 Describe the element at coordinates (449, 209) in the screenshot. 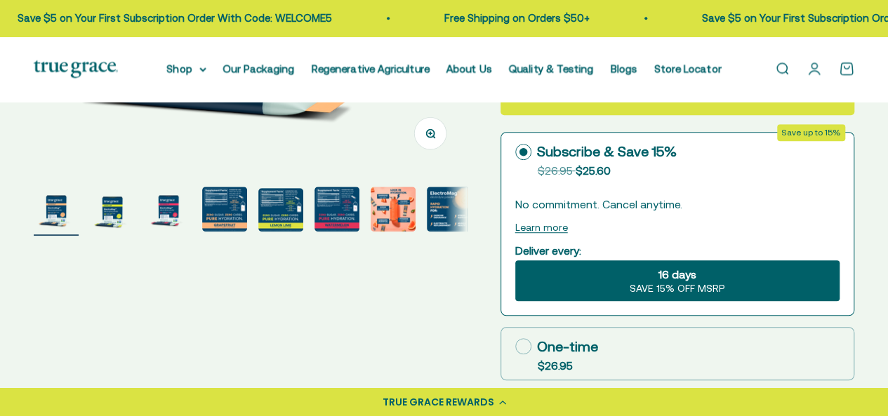

I see `img: Rapid Hydration For: - Exercise endurance* - Stress support* - Electrolyte replenishment* - Muscl...` at that location.